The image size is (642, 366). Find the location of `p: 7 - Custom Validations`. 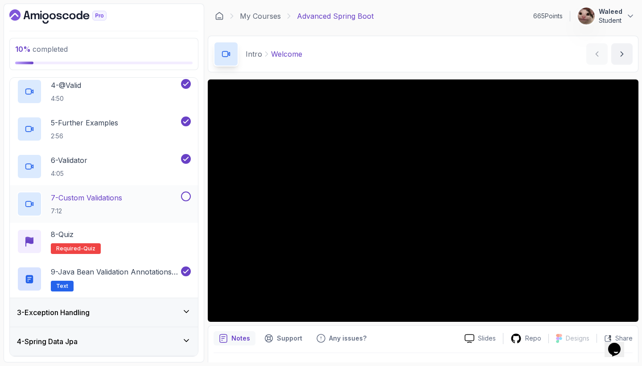

p: 7 - Custom Validations is located at coordinates (87, 198).